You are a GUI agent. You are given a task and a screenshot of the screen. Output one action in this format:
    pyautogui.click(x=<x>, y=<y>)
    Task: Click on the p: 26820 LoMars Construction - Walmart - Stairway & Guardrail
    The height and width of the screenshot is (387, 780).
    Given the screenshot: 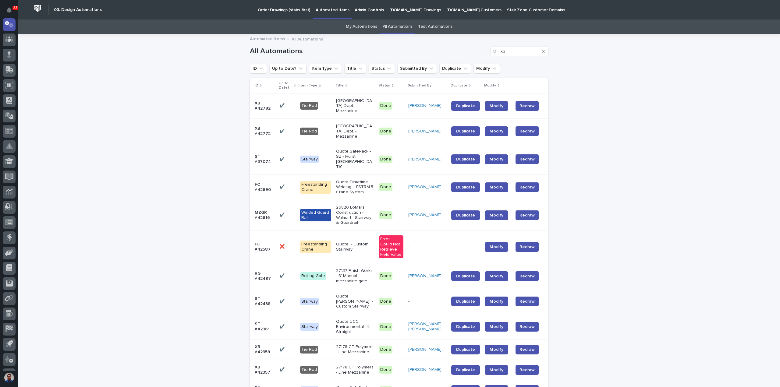 What is the action you would take?
    pyautogui.click(x=355, y=215)
    